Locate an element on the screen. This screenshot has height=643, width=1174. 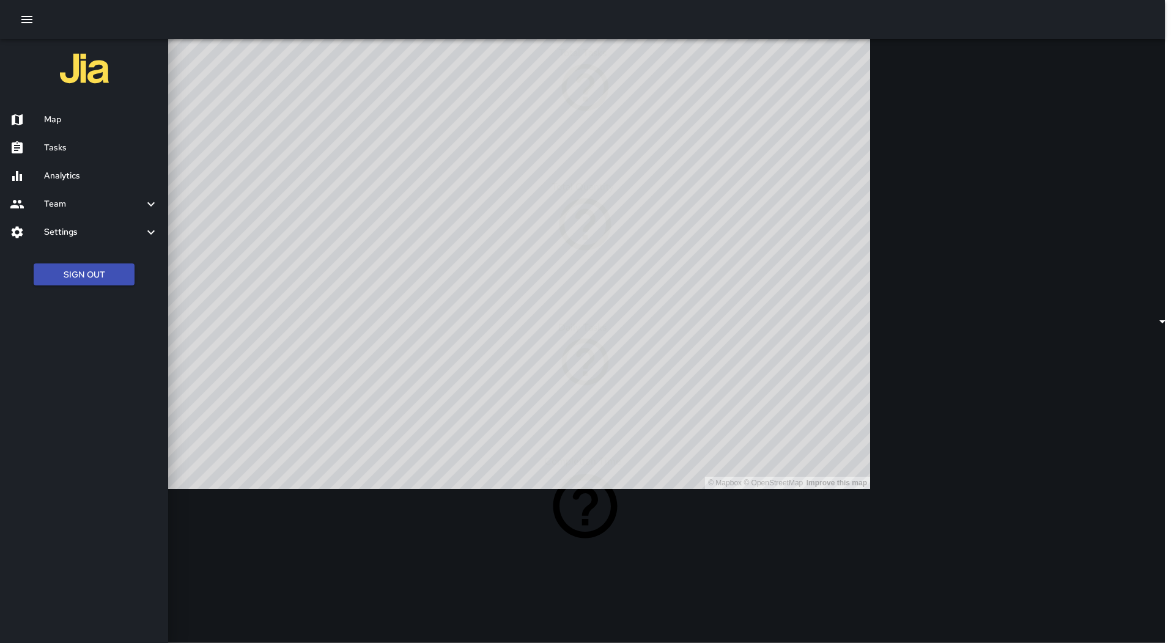
h6: Map is located at coordinates (101, 120).